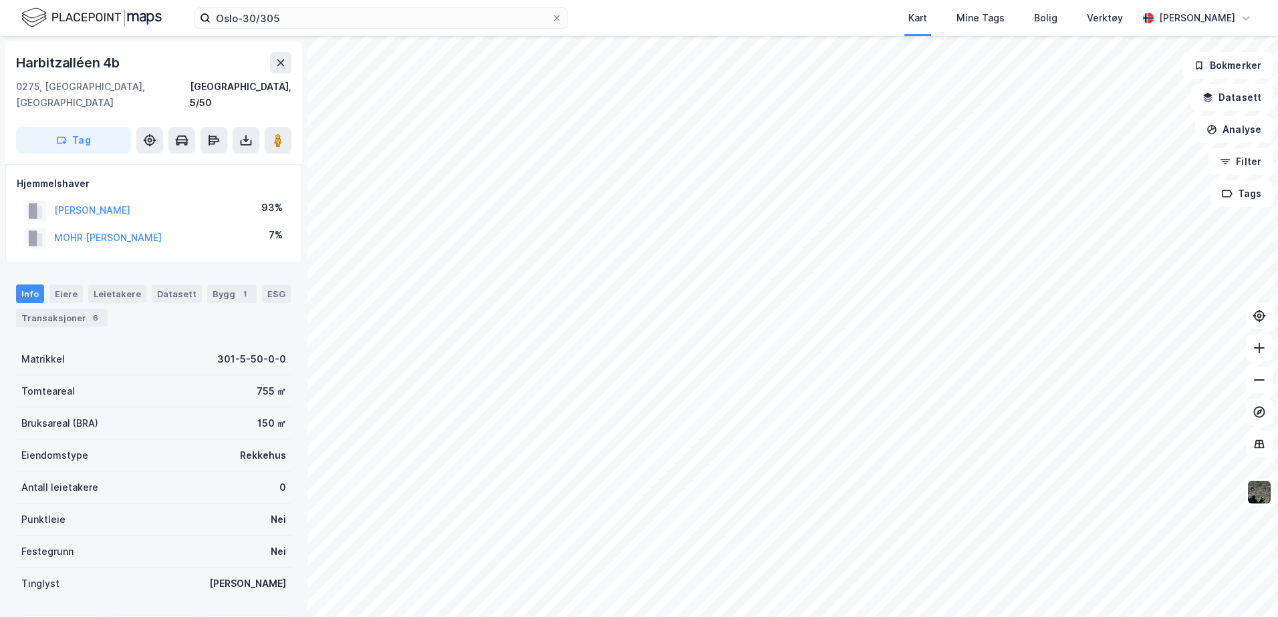 The image size is (1278, 617). I want to click on input: Søk på adresse, matrikkel, gårdeiere, leietakere eller personer, so click(381, 18).